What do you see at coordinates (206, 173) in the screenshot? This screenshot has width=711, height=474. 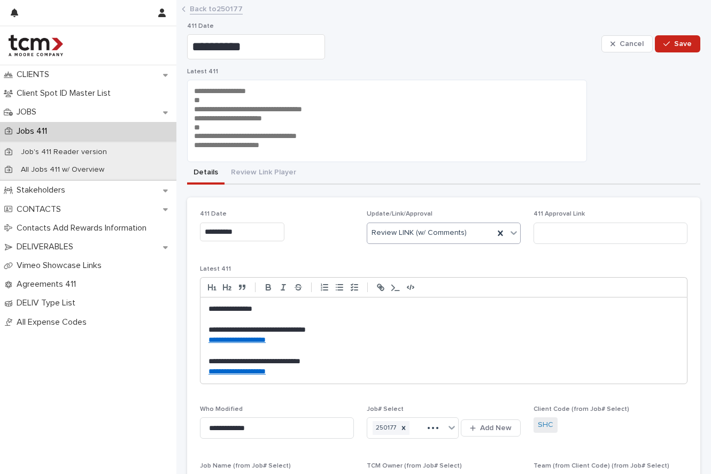 I see `button: Details` at bounding box center [206, 173].